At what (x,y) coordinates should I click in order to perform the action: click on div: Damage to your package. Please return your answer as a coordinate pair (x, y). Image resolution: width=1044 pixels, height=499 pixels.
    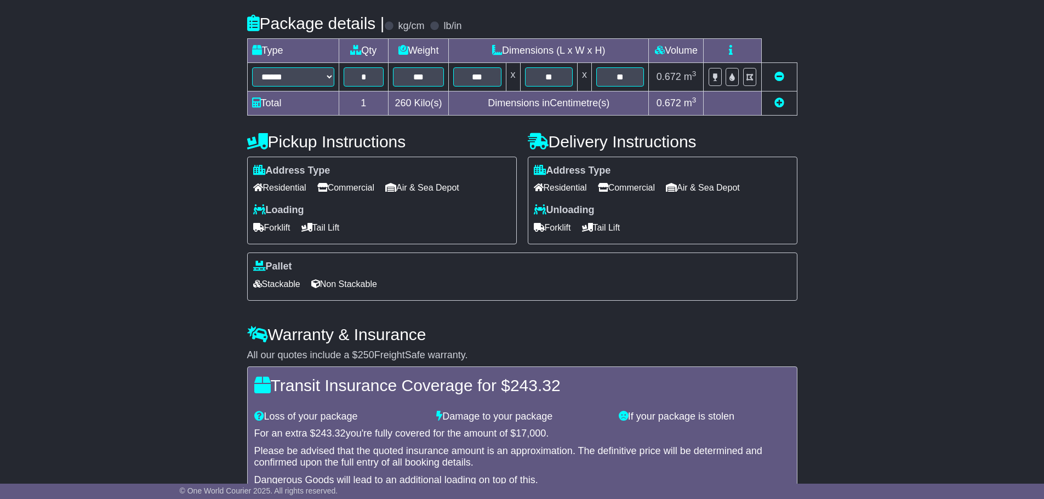
    Looking at the image, I should click on (522, 417).